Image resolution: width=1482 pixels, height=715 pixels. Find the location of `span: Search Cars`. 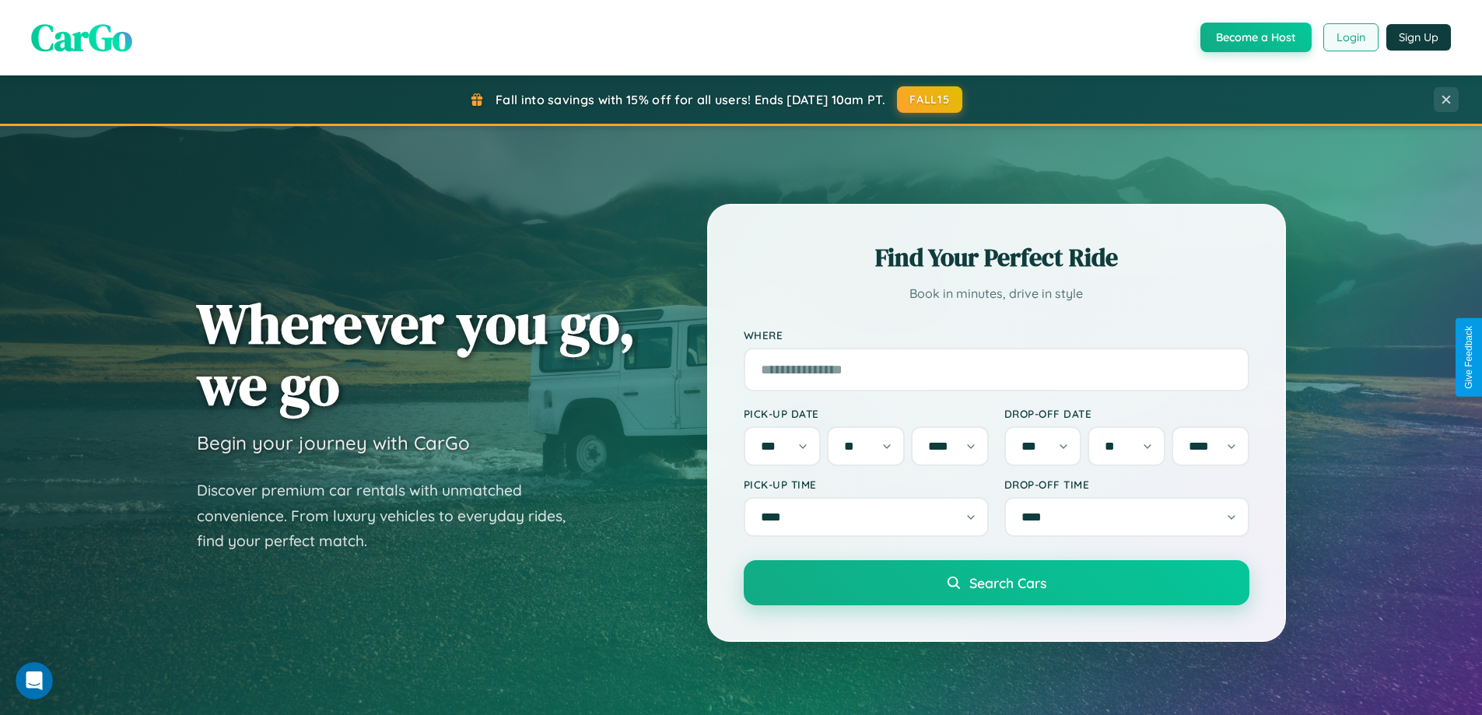

span: Search Cars is located at coordinates (1008, 583).